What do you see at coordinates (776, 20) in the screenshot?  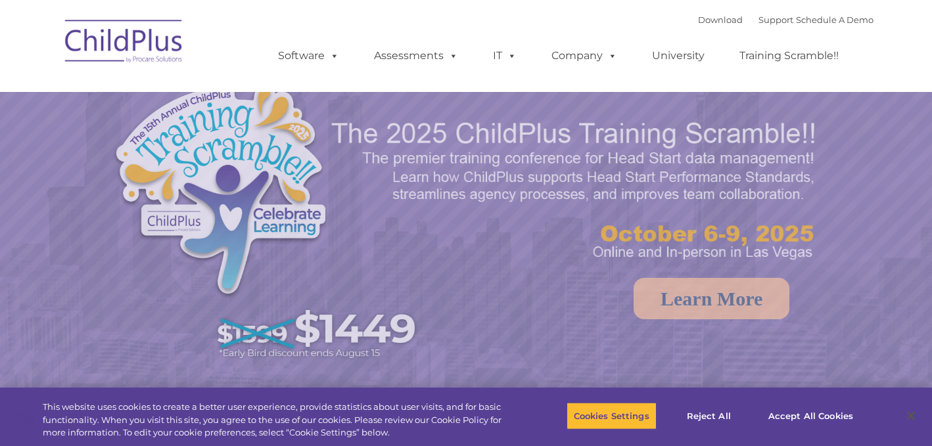 I see `a: Support` at bounding box center [776, 20].